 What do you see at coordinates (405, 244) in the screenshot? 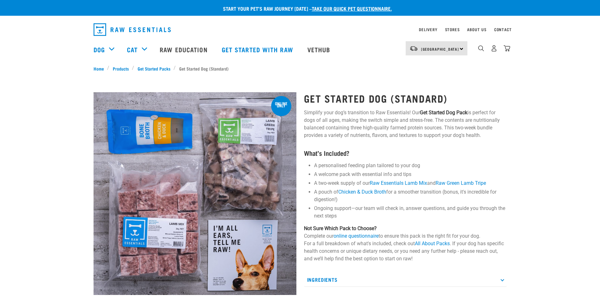
I see `p: Complete our to ensure this pack is the right fit for your dog. For a full breakdown of what's in...` at bounding box center [405, 244].